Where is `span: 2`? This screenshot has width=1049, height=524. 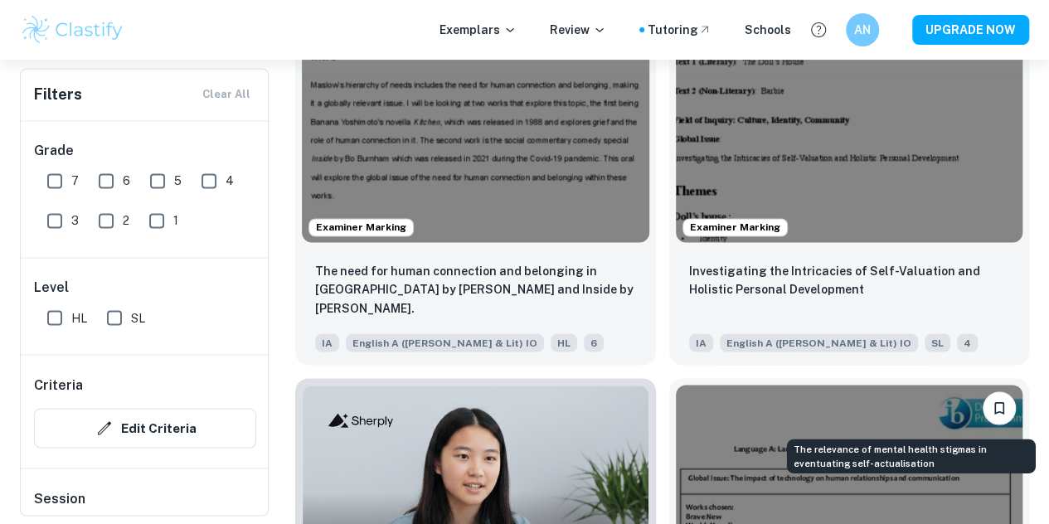 span: 2 is located at coordinates (126, 220).